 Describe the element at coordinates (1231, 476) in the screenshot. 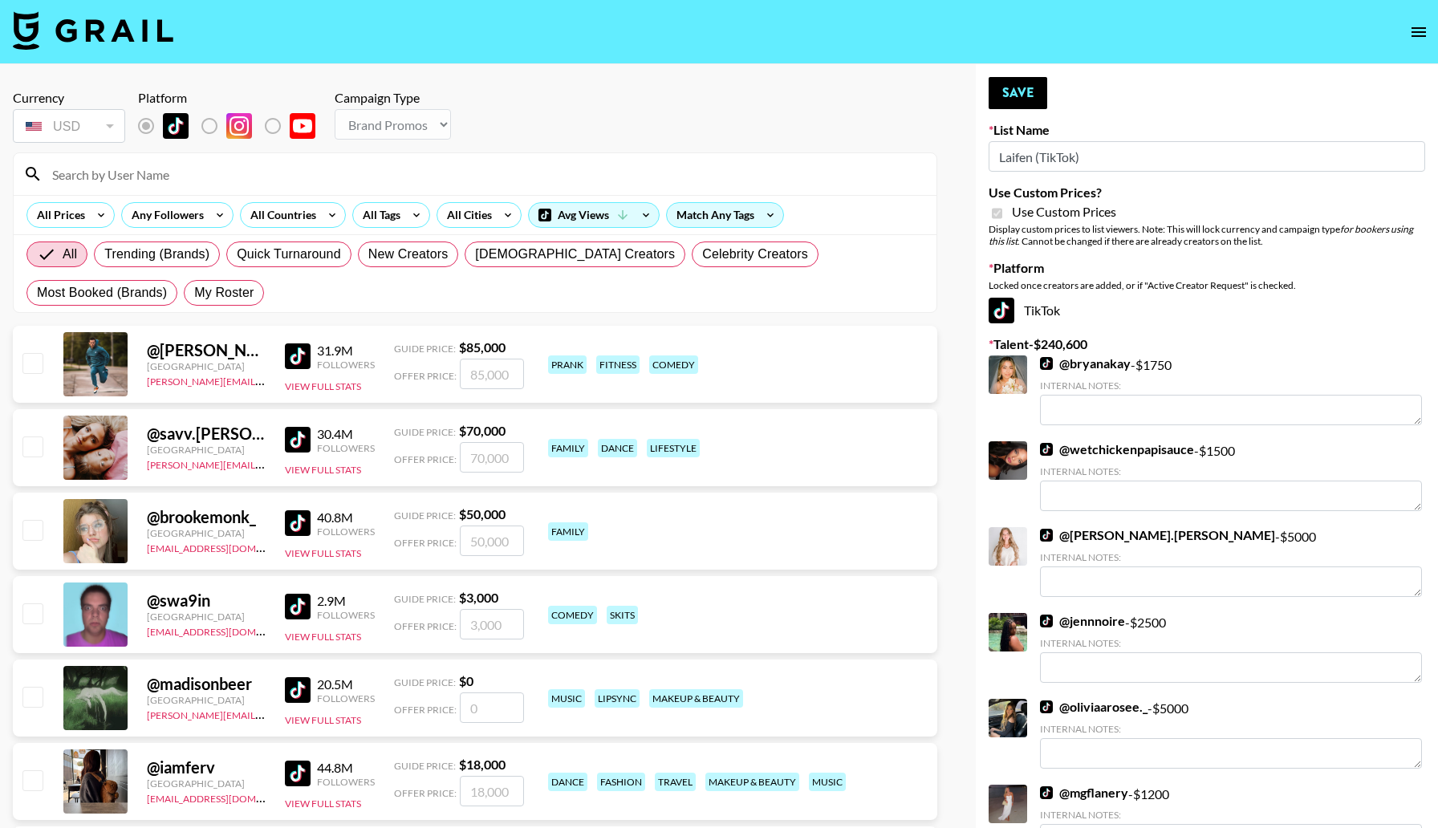

I see `div: - $ 1500` at that location.